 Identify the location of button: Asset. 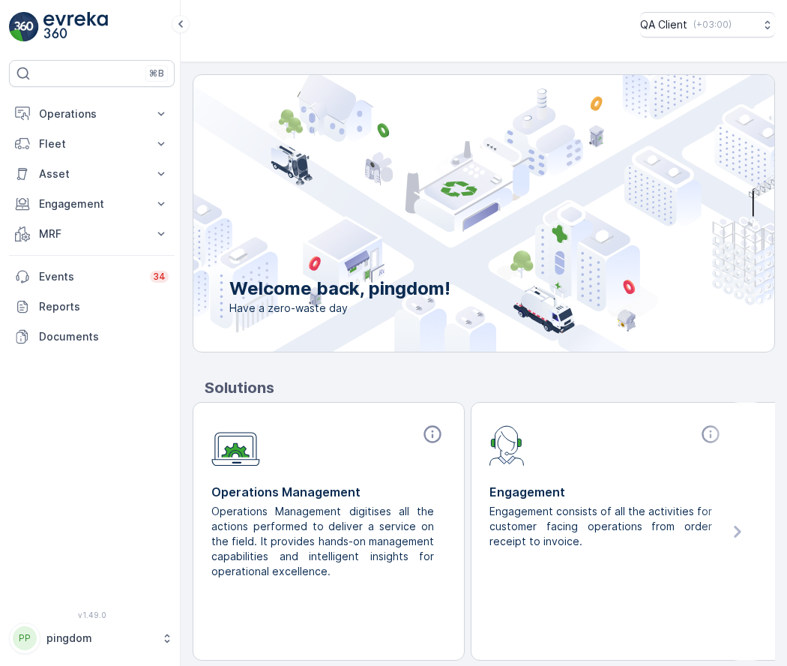
(91, 174).